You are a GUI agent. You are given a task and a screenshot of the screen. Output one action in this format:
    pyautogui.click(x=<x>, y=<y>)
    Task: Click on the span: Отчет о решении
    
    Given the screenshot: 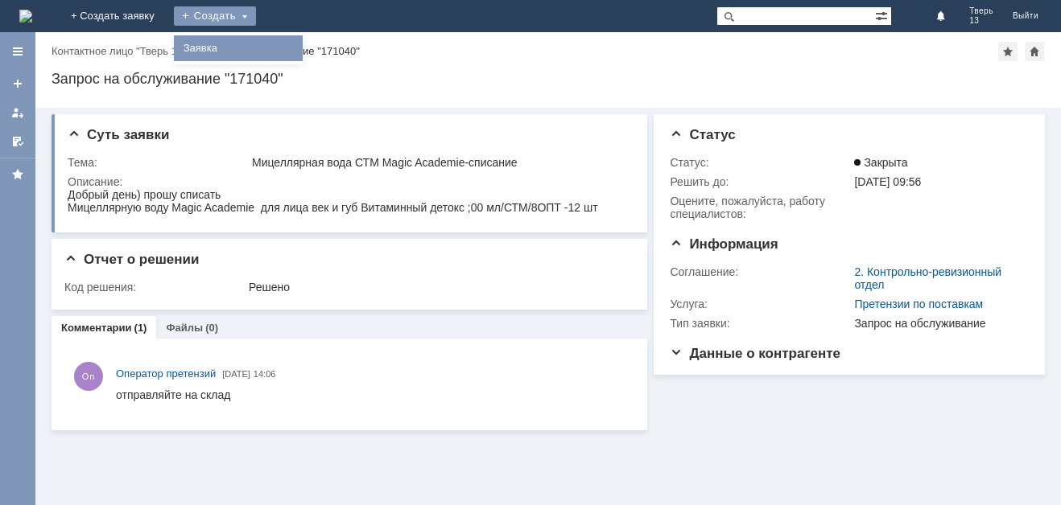 What is the action you would take?
    pyautogui.click(x=131, y=259)
    